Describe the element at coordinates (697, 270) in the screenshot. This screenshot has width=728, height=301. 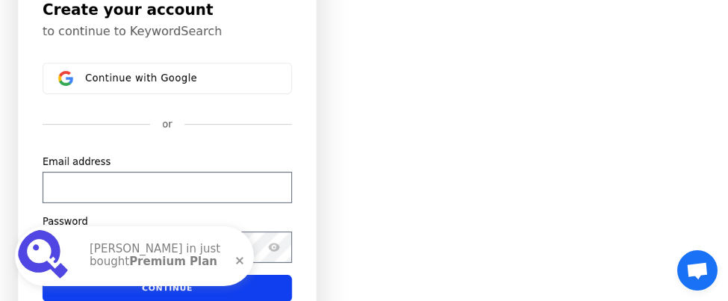
I see `div: Open chat` at that location.